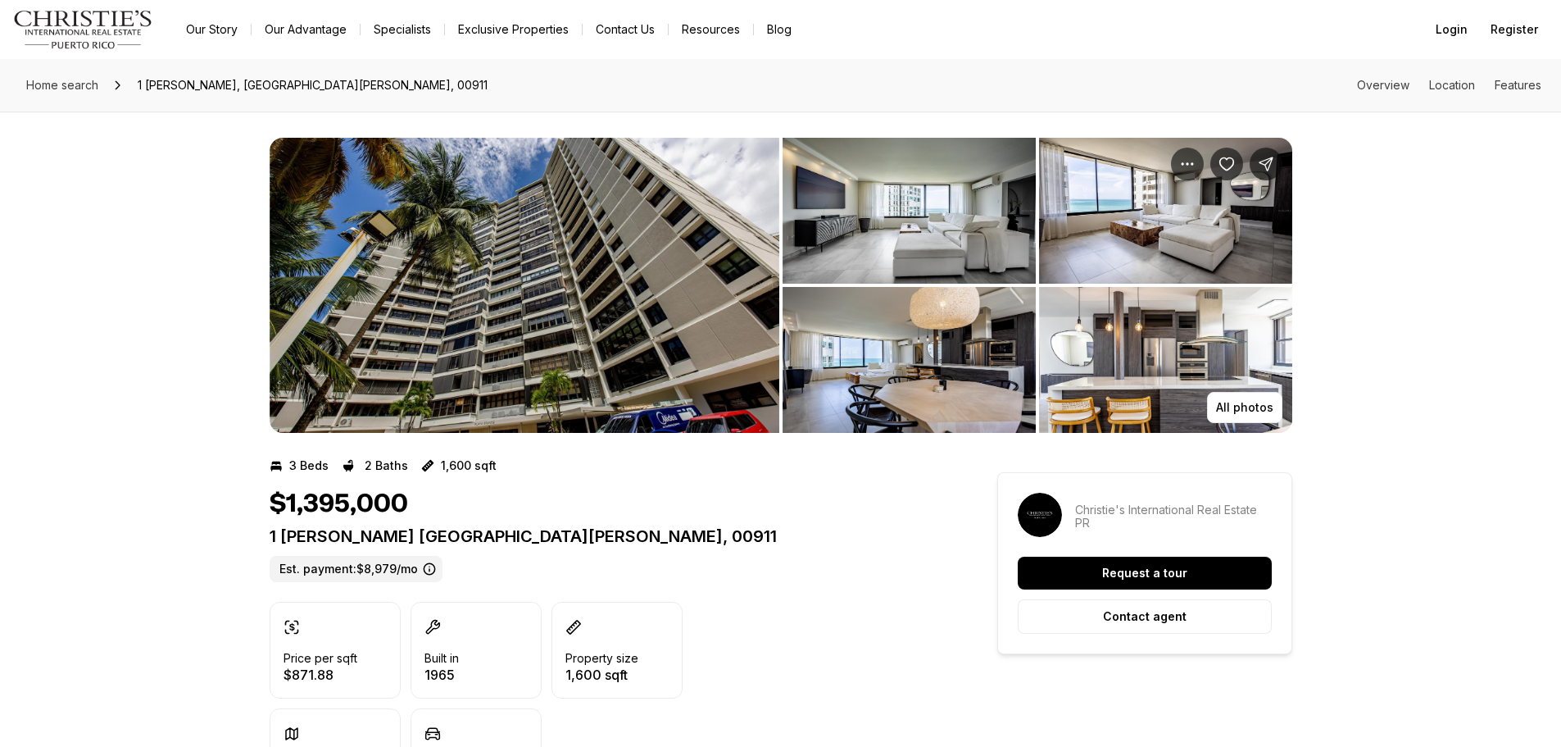  Describe the element at coordinates (442, 658) in the screenshot. I see `p: Built in` at that location.